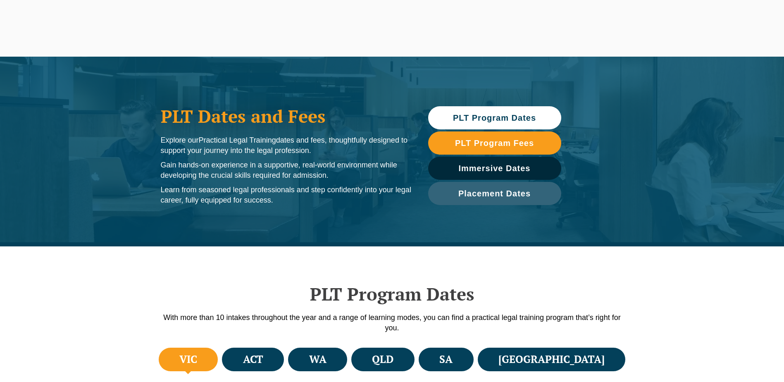 The height and width of the screenshot is (382, 784). I want to click on p: Explore our dates and fees, thoughtfully designed to support your journey into the legal profession., so click(286, 145).